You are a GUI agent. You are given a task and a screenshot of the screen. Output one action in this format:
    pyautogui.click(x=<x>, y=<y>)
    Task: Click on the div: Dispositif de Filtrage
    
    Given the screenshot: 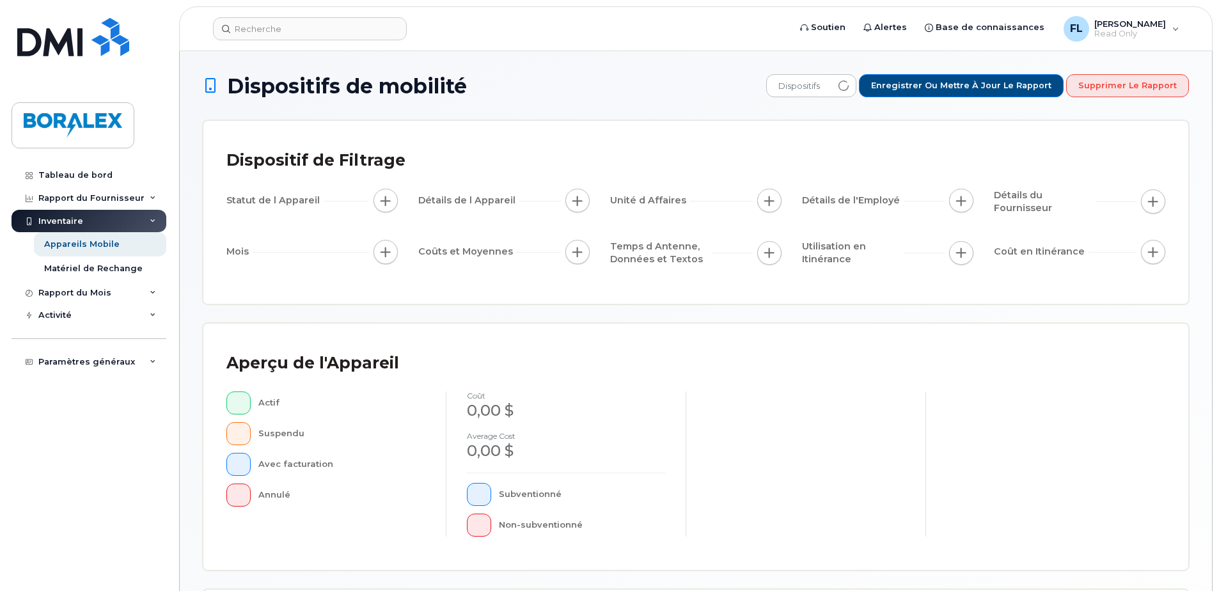 What is the action you would take?
    pyautogui.click(x=316, y=161)
    